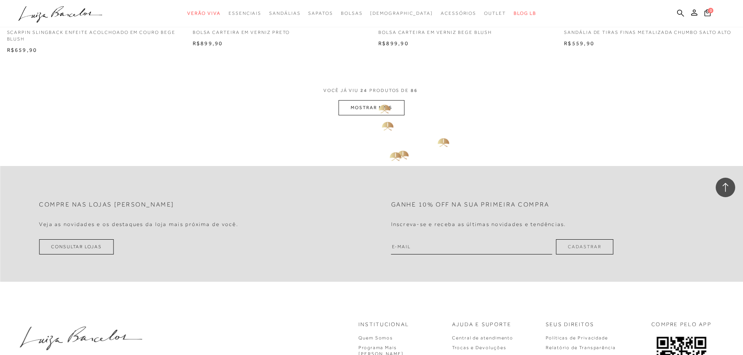 The image size is (743, 355). I want to click on a: Quem Somos, so click(375, 338).